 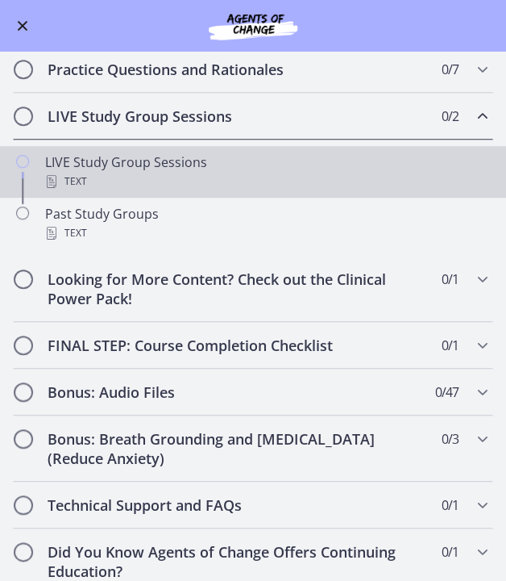 What do you see at coordinates (450, 439) in the screenshot?
I see `span: 0 / 3` at bounding box center [450, 439].